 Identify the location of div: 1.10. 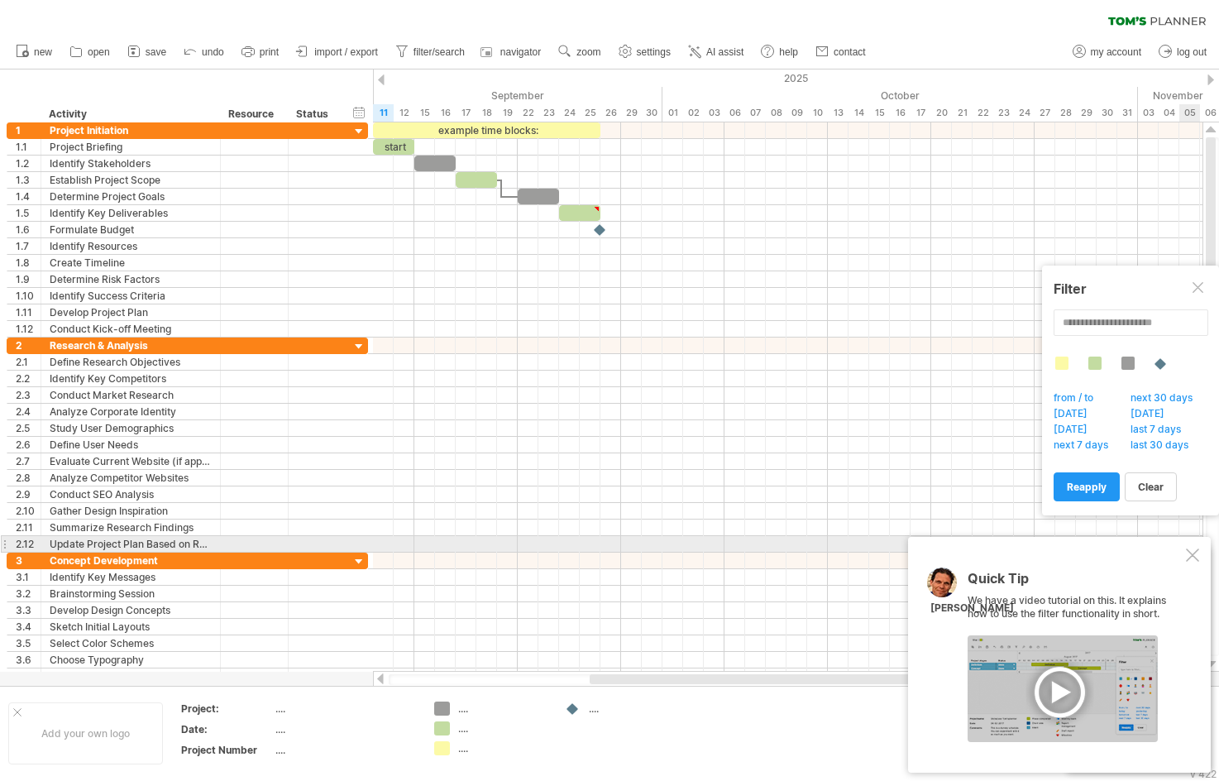
(28, 295).